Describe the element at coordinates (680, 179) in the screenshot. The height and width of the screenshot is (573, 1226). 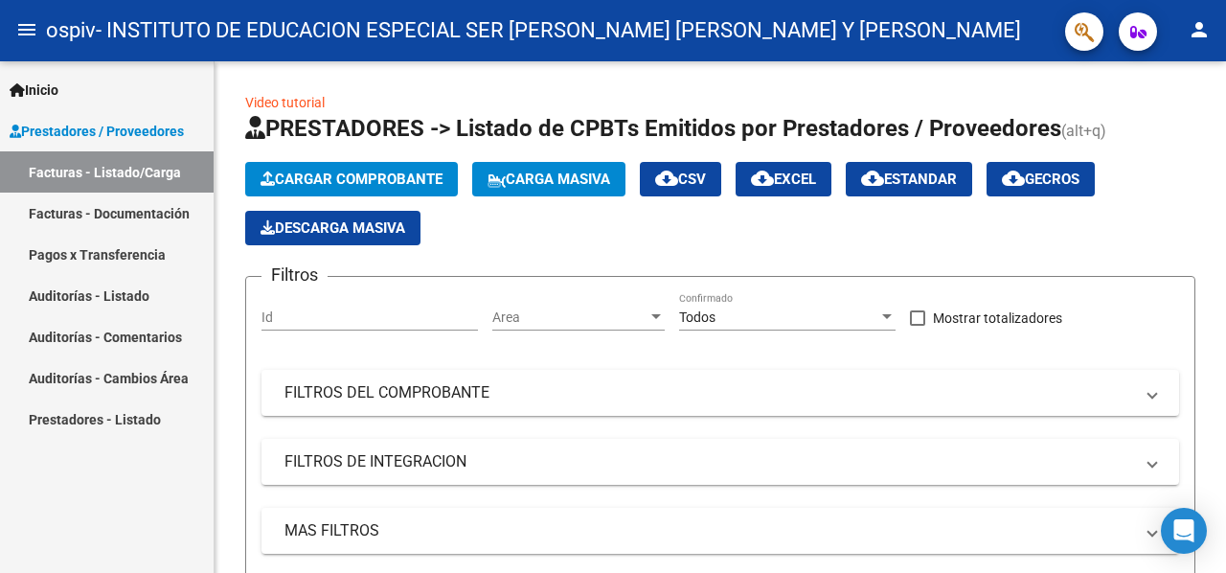
I see `button: CSV` at that location.